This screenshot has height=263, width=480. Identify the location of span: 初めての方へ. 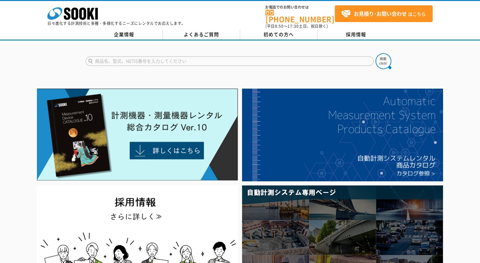
(279, 34).